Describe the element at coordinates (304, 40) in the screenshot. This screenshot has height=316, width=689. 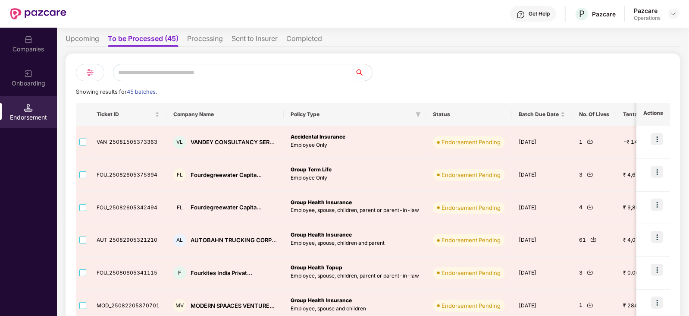
I see `li: Completed` at that location.